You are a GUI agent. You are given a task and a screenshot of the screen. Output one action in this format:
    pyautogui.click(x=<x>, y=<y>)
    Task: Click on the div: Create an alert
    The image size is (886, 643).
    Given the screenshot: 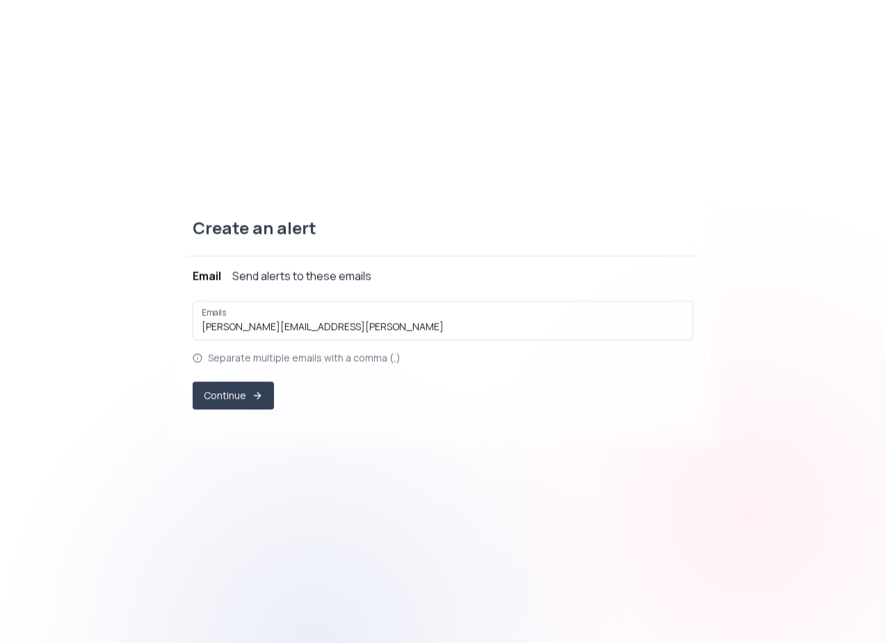 What is the action you would take?
    pyautogui.click(x=443, y=237)
    